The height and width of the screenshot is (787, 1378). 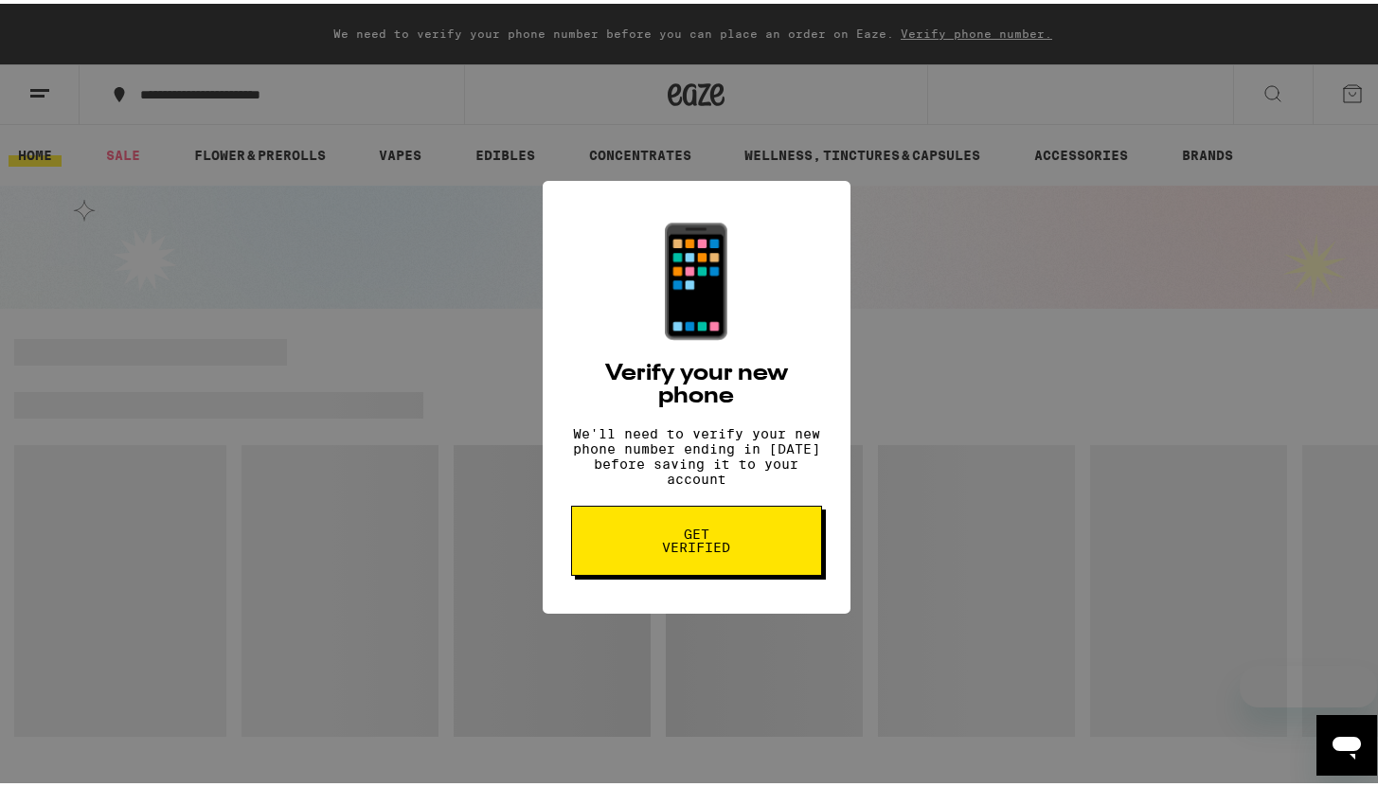 I want to click on span: Get verified, so click(x=696, y=537).